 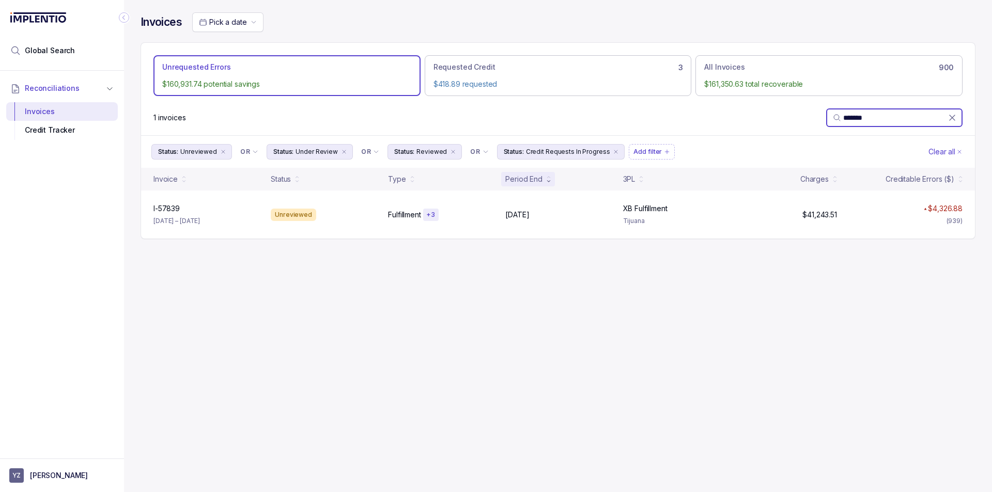 I want to click on span: Global Search, so click(x=50, y=51).